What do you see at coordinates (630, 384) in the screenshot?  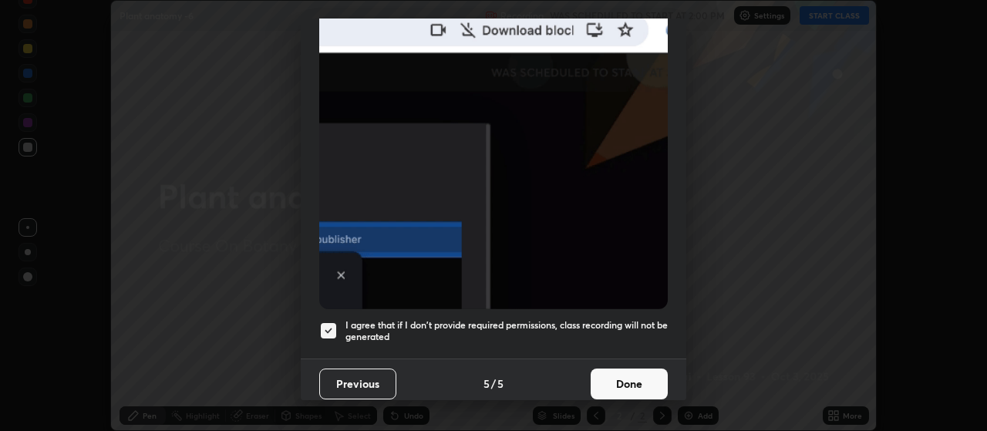 I see `button: Done` at bounding box center [630, 384].